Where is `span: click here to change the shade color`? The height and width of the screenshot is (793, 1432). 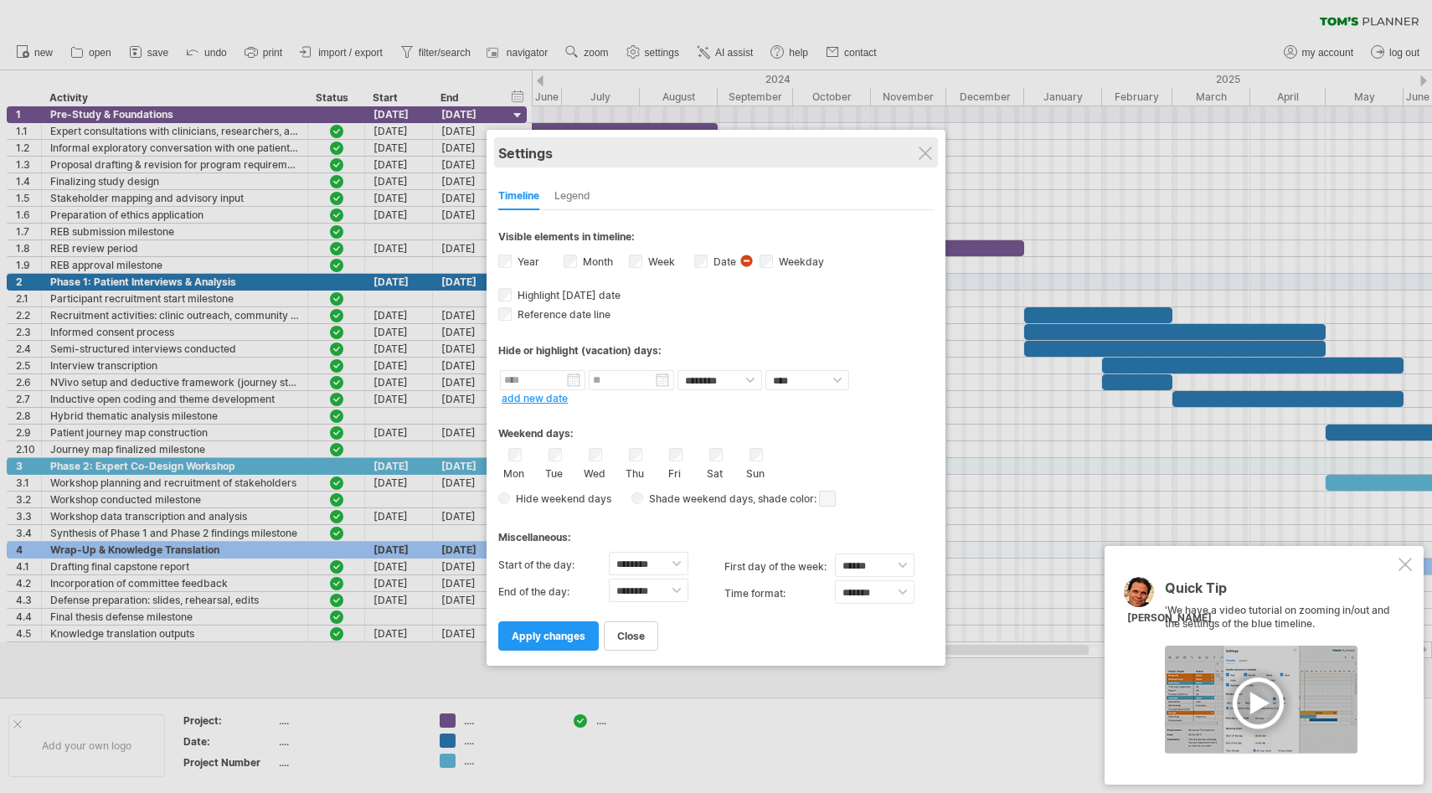
span: click here to change the shade color is located at coordinates (828, 498).